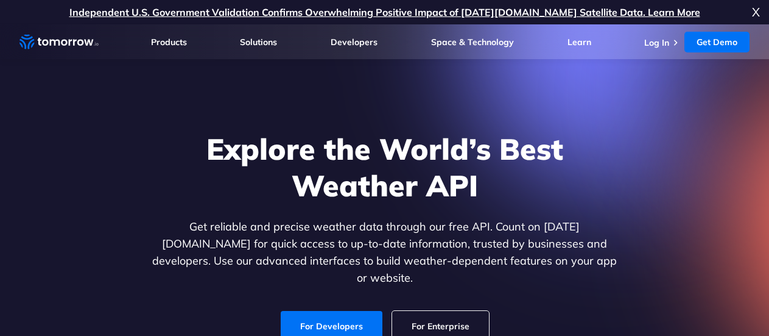 The width and height of the screenshot is (769, 336). Describe the element at coordinates (354, 42) in the screenshot. I see `a: Developers` at that location.